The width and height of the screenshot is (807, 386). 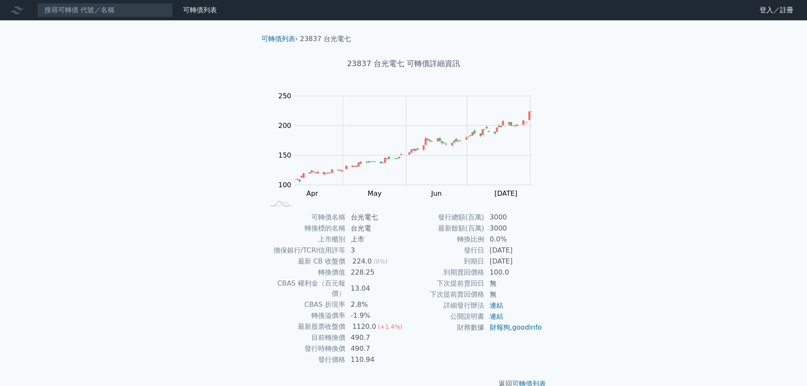 I want to click on td: -1.9%, so click(x=374, y=316).